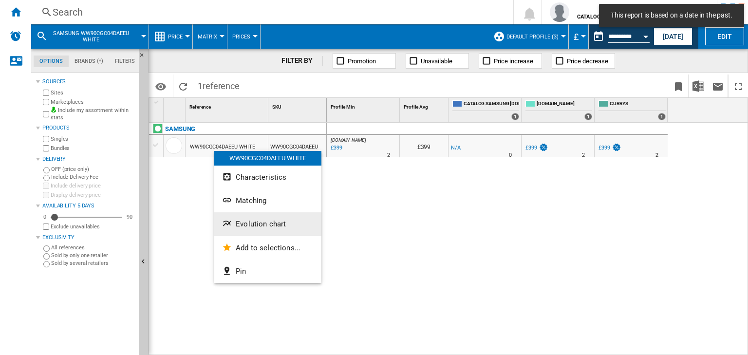 The image size is (748, 355). Describe the element at coordinates (261, 177) in the screenshot. I see `span: Characteristics` at that location.